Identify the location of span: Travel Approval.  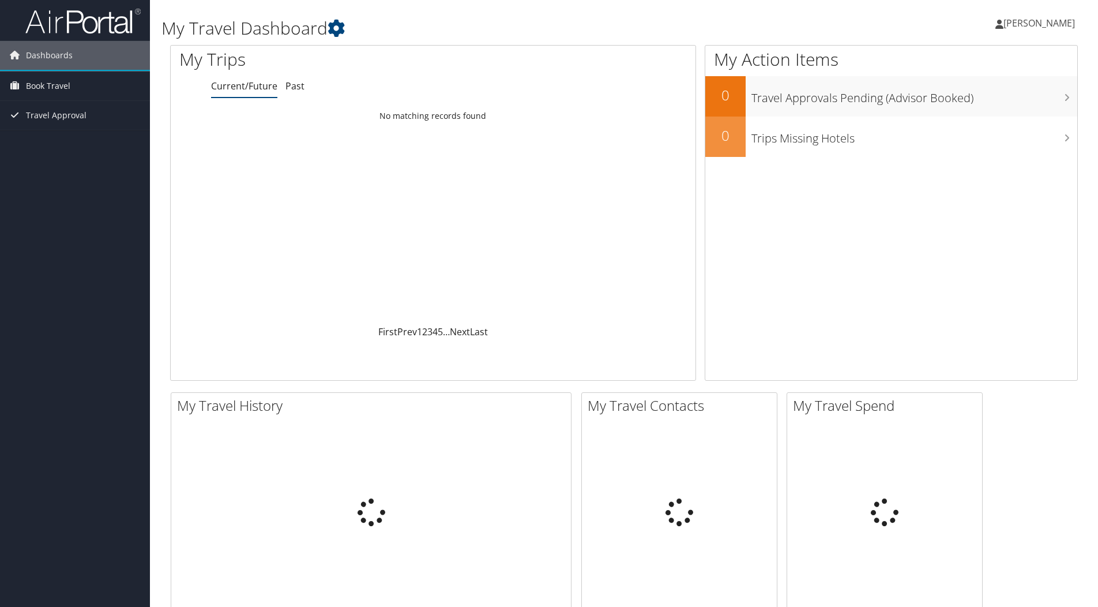
(56, 115).